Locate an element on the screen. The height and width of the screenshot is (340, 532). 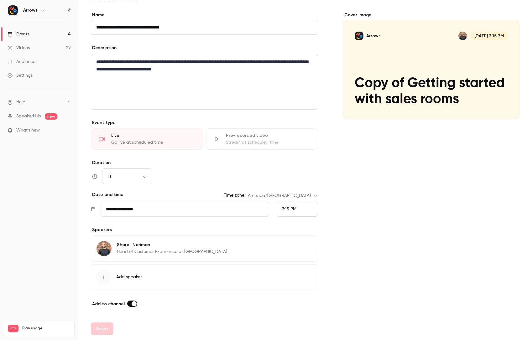
span: Add speaker is located at coordinates (129, 277).